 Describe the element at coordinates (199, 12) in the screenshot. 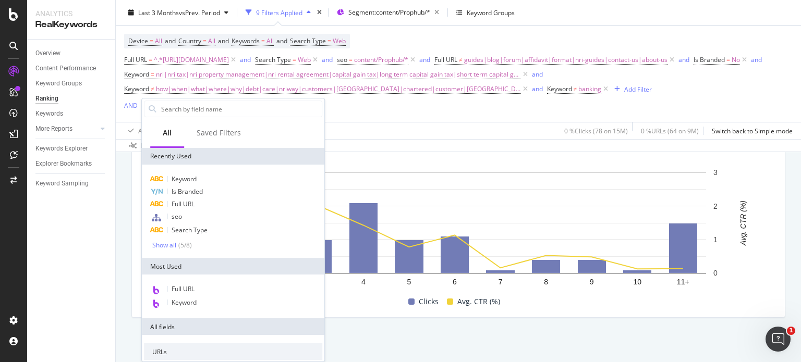

I see `span: vs Prev. Period` at that location.